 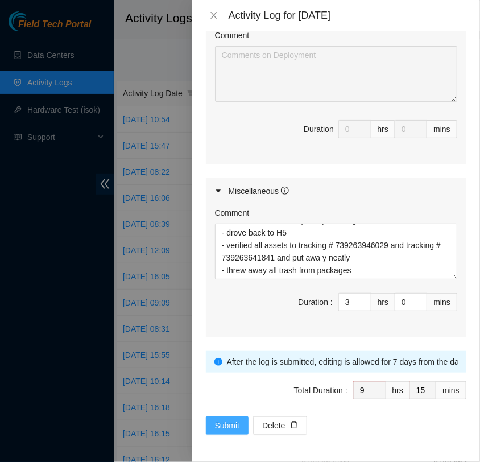 I want to click on div: Miscellaneous, so click(x=259, y=191).